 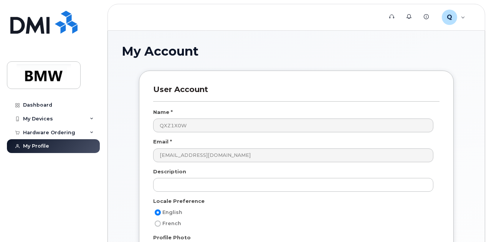 I want to click on h1: My Account, so click(x=296, y=51).